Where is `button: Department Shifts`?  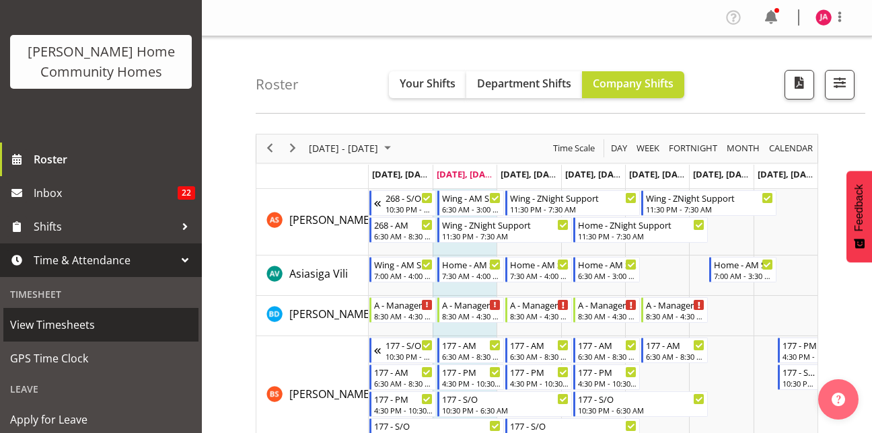 button: Department Shifts is located at coordinates (524, 85).